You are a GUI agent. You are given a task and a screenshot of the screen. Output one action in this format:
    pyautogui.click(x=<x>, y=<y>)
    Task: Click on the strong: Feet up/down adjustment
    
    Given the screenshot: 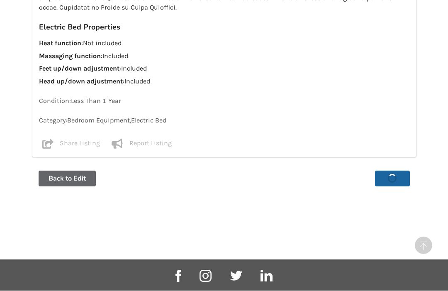 What is the action you would take?
    pyautogui.click(x=79, y=68)
    